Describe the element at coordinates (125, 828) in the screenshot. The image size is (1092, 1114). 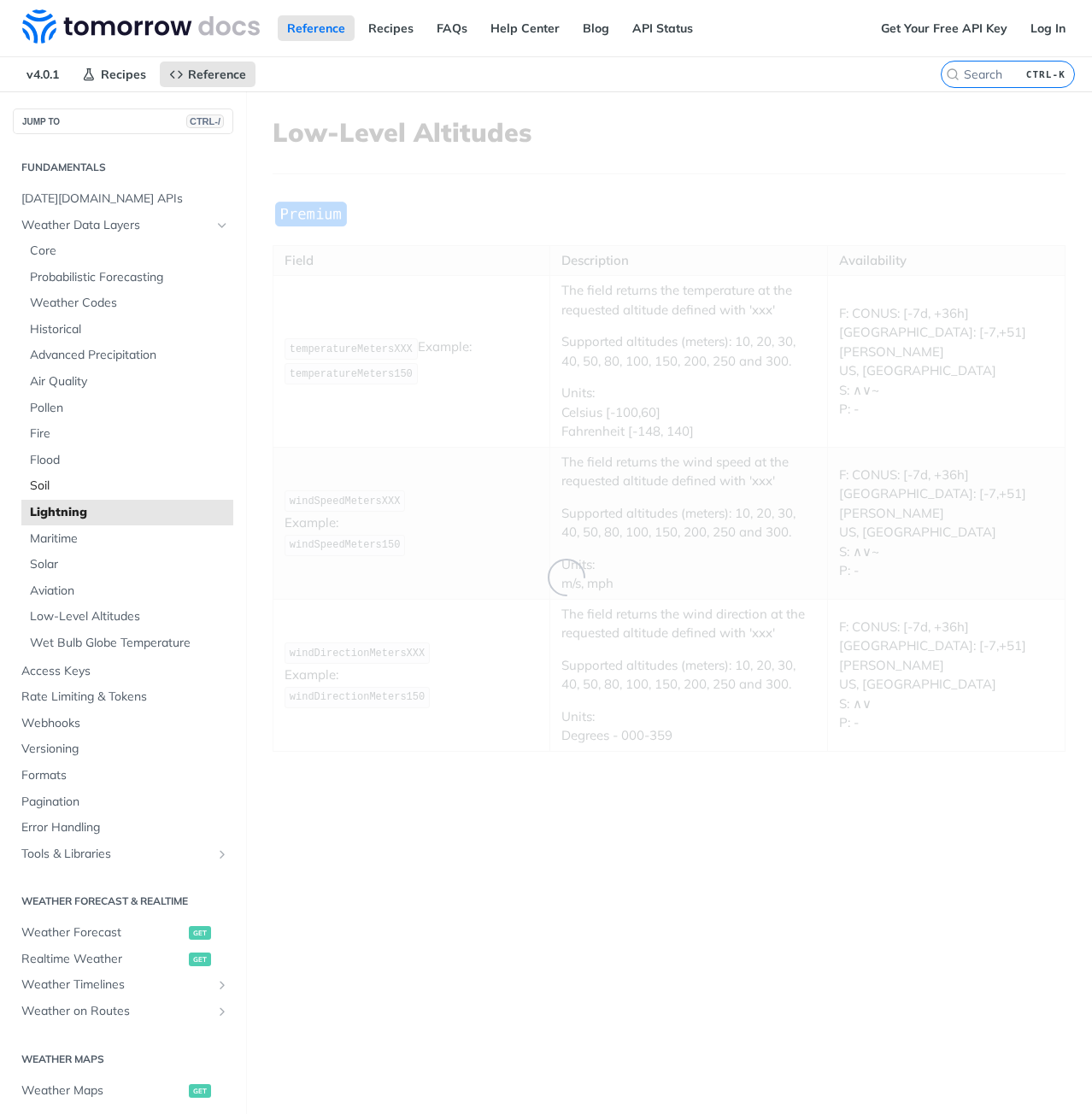
I see `span: Error Handling` at that location.